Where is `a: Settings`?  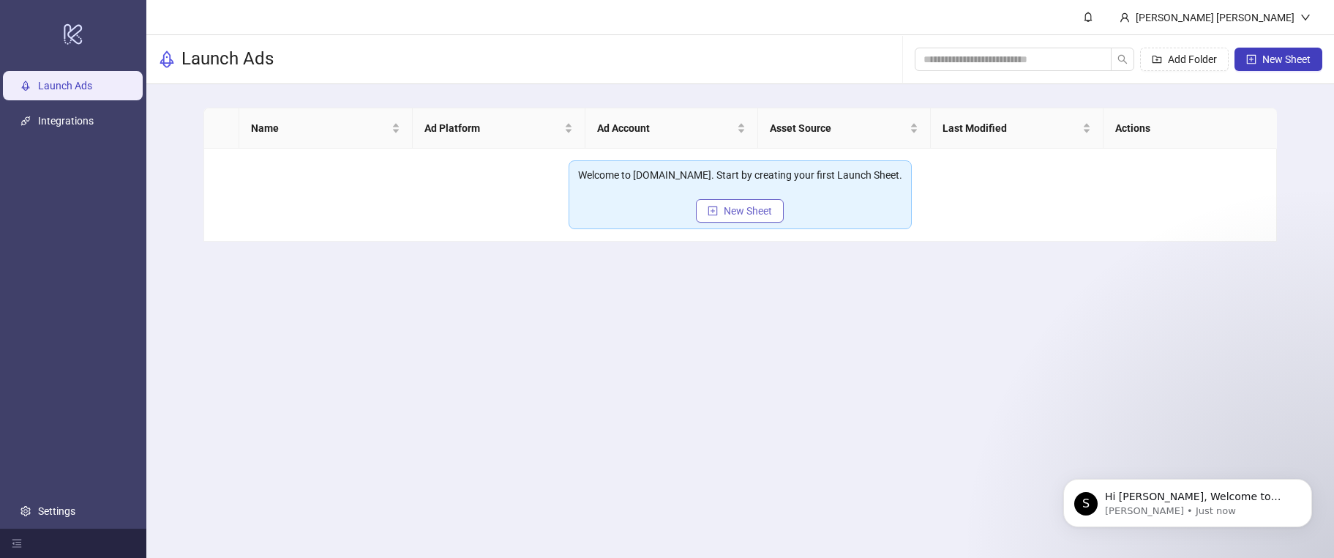
a: Settings is located at coordinates (56, 511).